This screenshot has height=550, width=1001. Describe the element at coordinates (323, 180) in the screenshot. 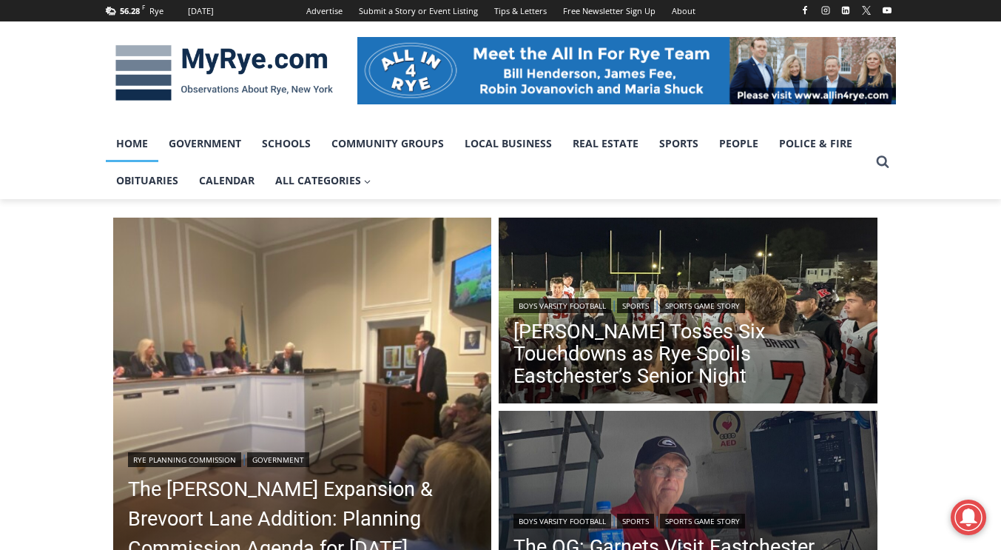

I see `span: All Categories` at that location.